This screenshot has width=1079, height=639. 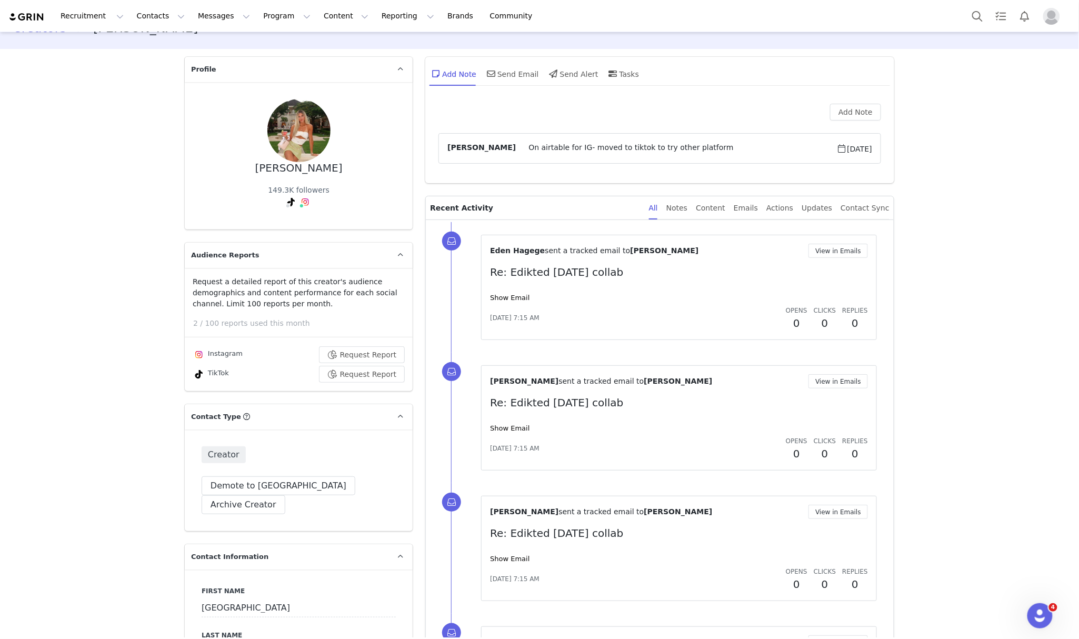 I want to click on div: Content, so click(x=711, y=208).